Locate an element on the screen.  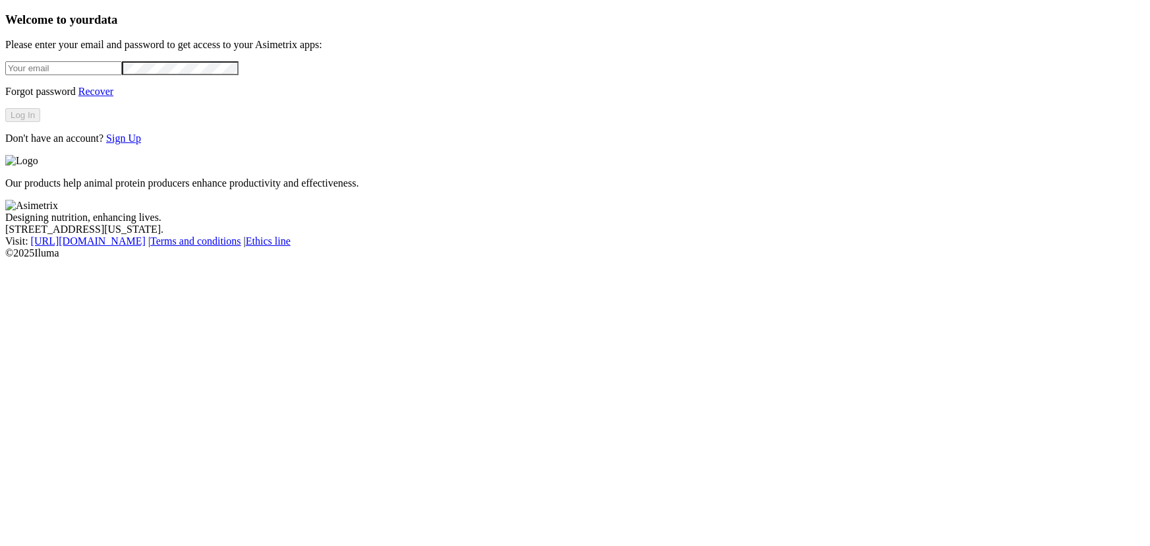
a: Sign Up is located at coordinates (123, 138).